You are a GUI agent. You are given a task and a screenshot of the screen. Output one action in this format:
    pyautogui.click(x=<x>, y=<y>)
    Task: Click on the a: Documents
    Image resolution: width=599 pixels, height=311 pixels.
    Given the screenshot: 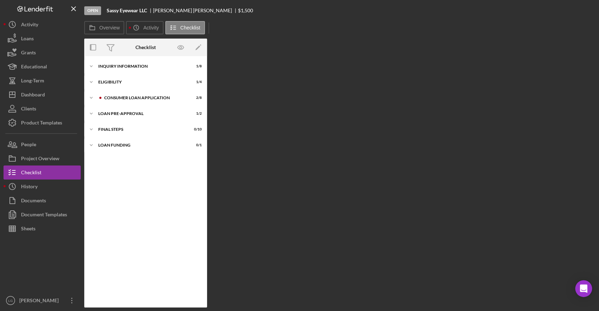 What is the action you would take?
    pyautogui.click(x=42, y=201)
    